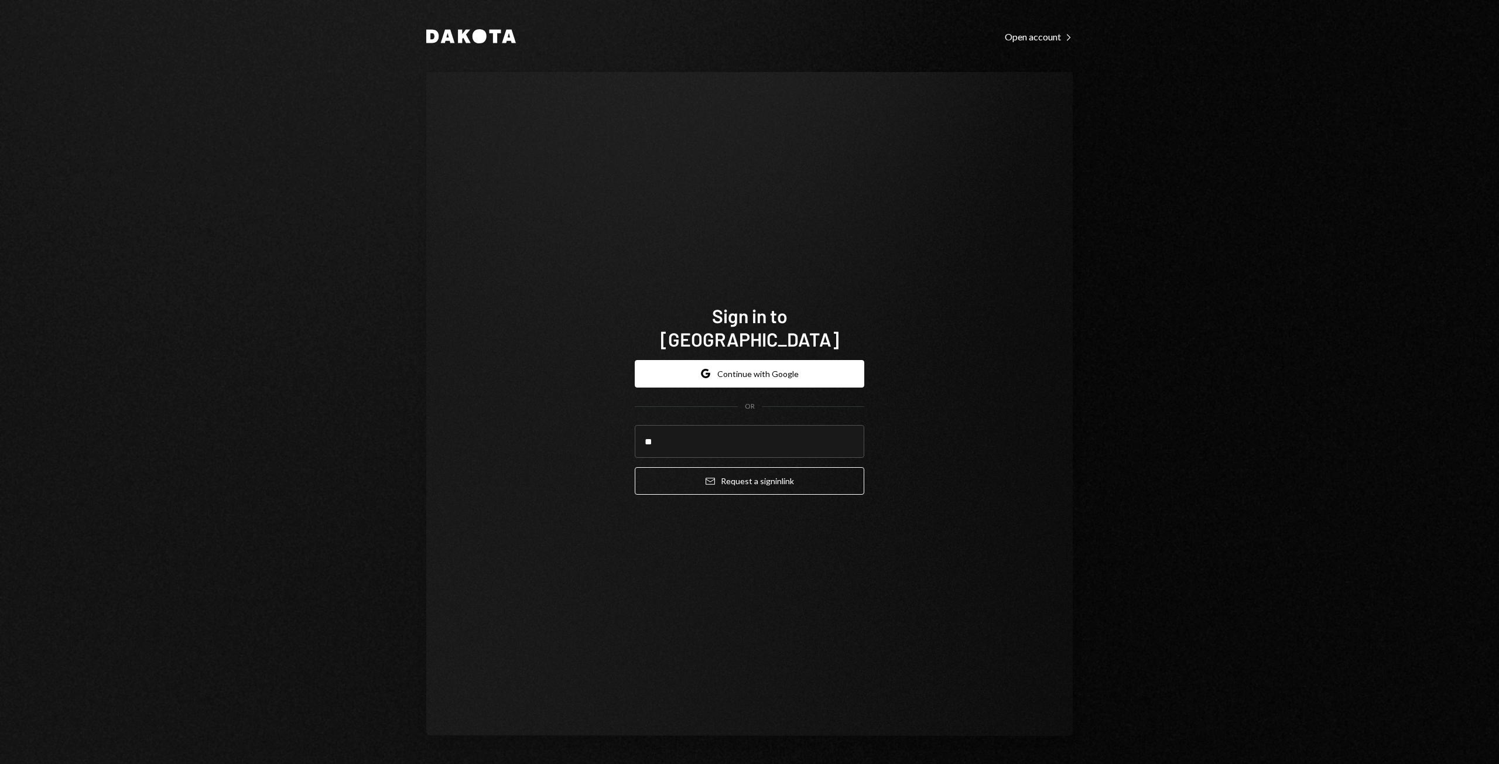 The width and height of the screenshot is (1499, 764). What do you see at coordinates (1039, 36) in the screenshot?
I see `a: Open account` at bounding box center [1039, 36].